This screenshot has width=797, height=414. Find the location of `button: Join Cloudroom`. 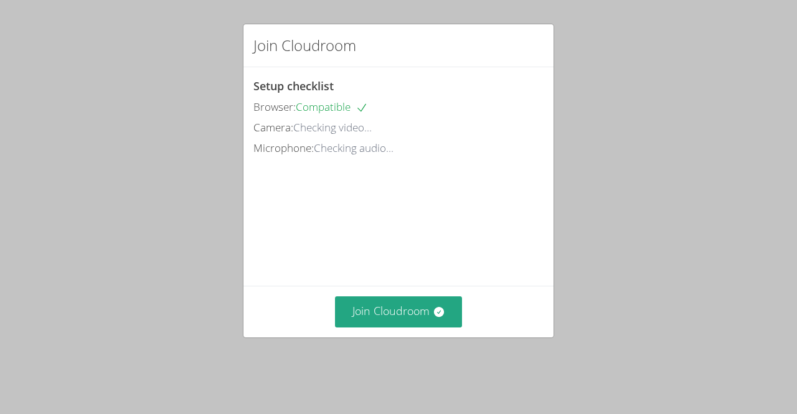

button: Join Cloudroom is located at coordinates (399, 311).